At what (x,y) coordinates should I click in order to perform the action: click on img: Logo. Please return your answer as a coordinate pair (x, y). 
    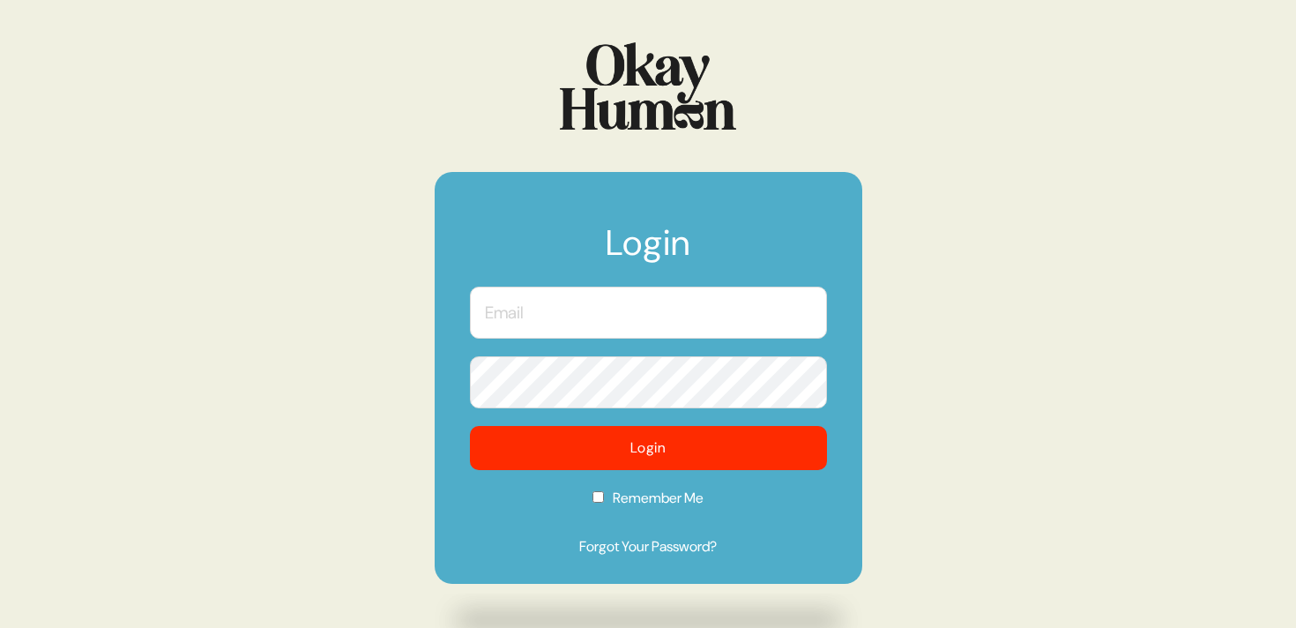
    Looking at the image, I should click on (648, 86).